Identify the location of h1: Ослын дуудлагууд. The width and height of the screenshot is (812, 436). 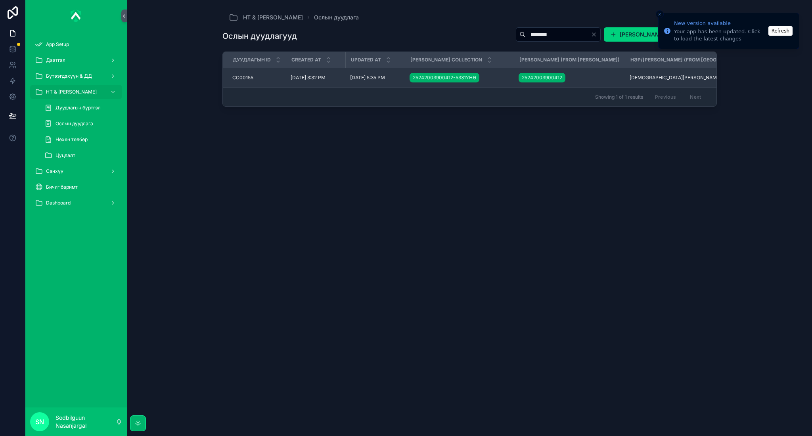
(260, 36).